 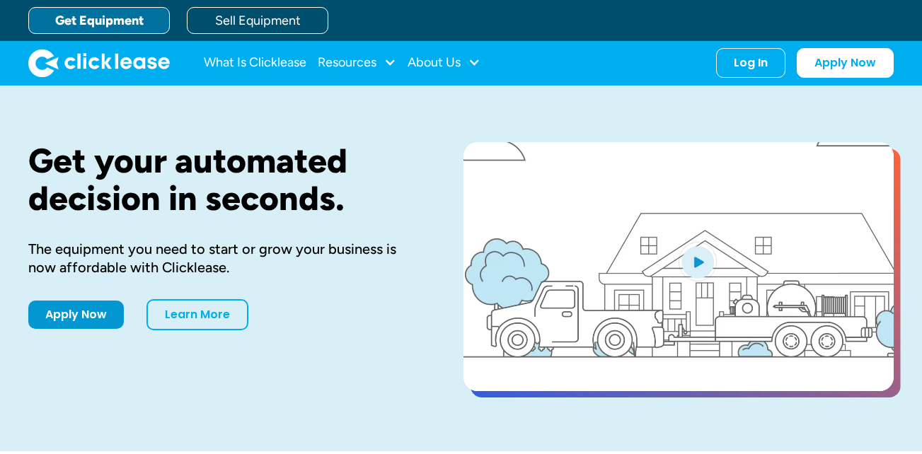 What do you see at coordinates (698, 262) in the screenshot?
I see `img: Blue play button logo on a light blue circular background` at bounding box center [698, 262].